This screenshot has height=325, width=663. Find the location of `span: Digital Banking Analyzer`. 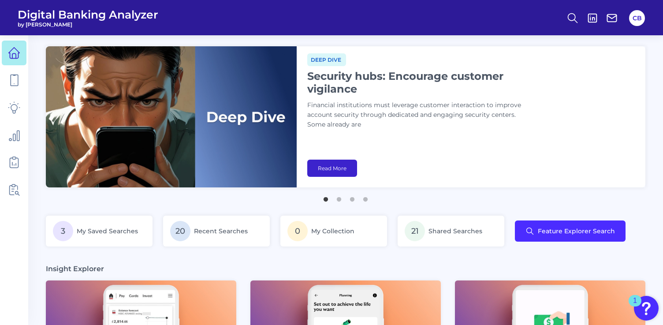

span: Digital Banking Analyzer is located at coordinates (88, 15).